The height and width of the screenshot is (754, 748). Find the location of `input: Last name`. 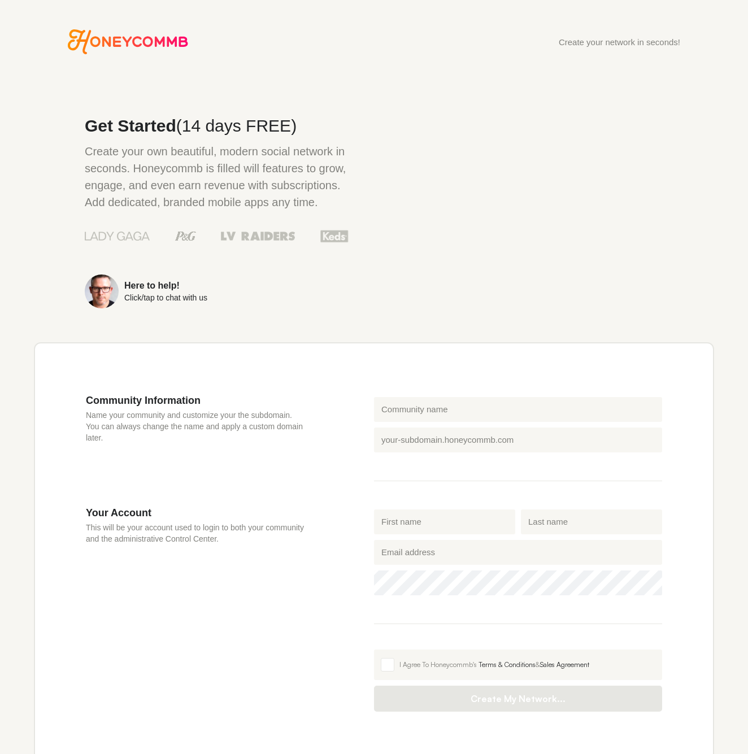

input: Last name is located at coordinates (591, 522).